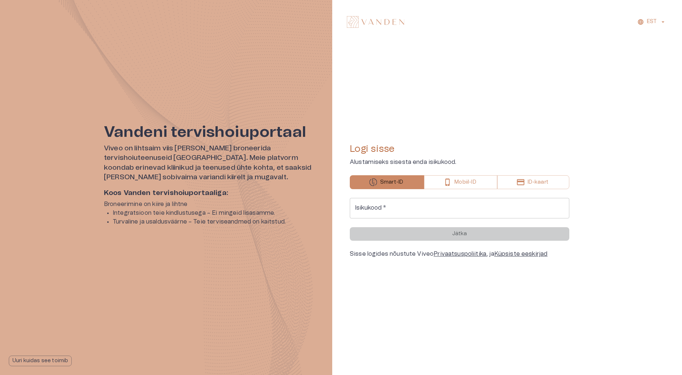  What do you see at coordinates (652, 22) in the screenshot?
I see `p: EST` at bounding box center [652, 22].